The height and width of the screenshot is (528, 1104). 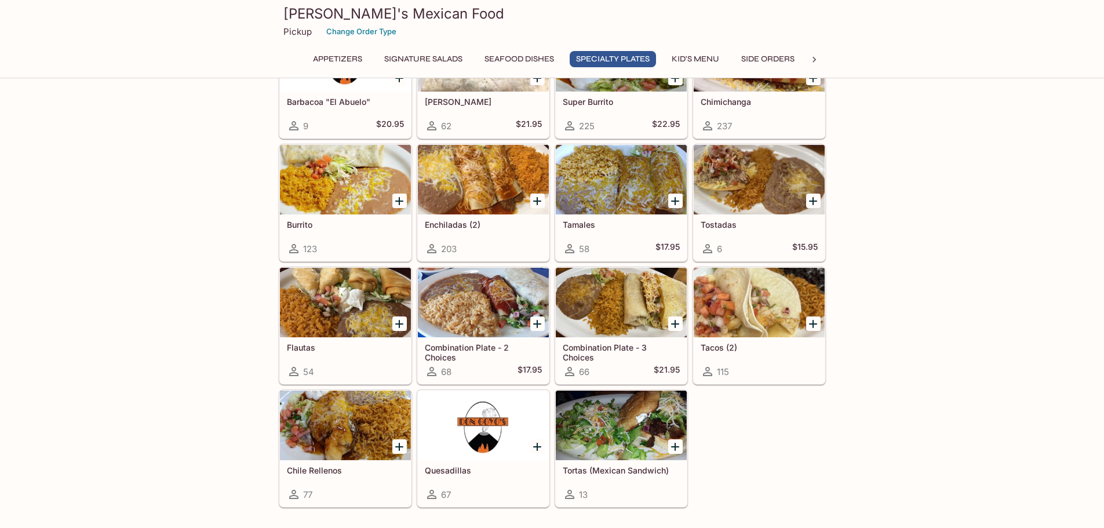 What do you see at coordinates (446, 494) in the screenshot?
I see `span: 67` at bounding box center [446, 494].